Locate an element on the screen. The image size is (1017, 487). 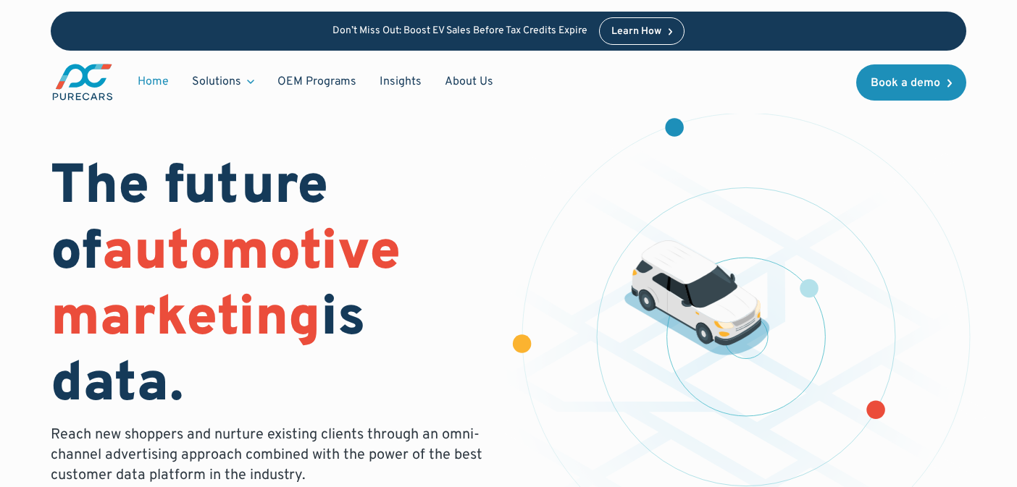
div: Book a demo is located at coordinates (905, 83).